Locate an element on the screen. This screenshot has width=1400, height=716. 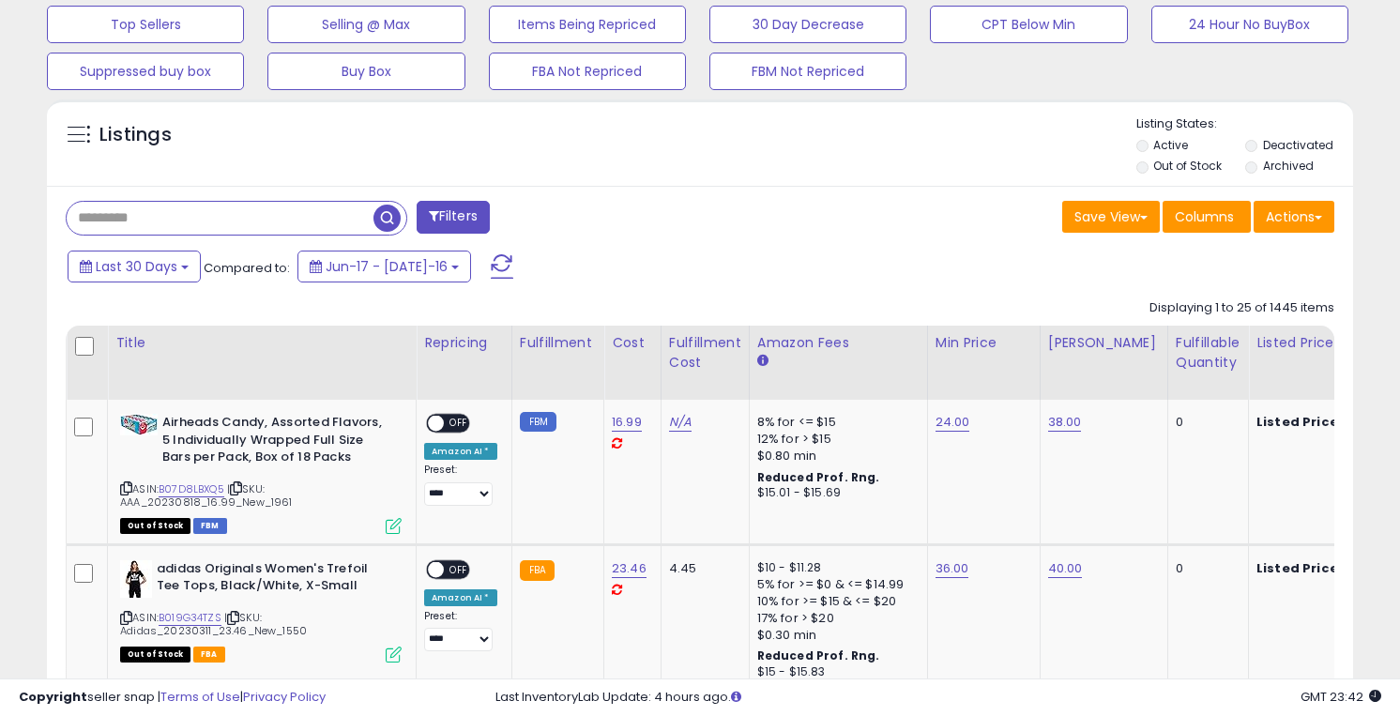
strong: Copyright is located at coordinates (53, 696).